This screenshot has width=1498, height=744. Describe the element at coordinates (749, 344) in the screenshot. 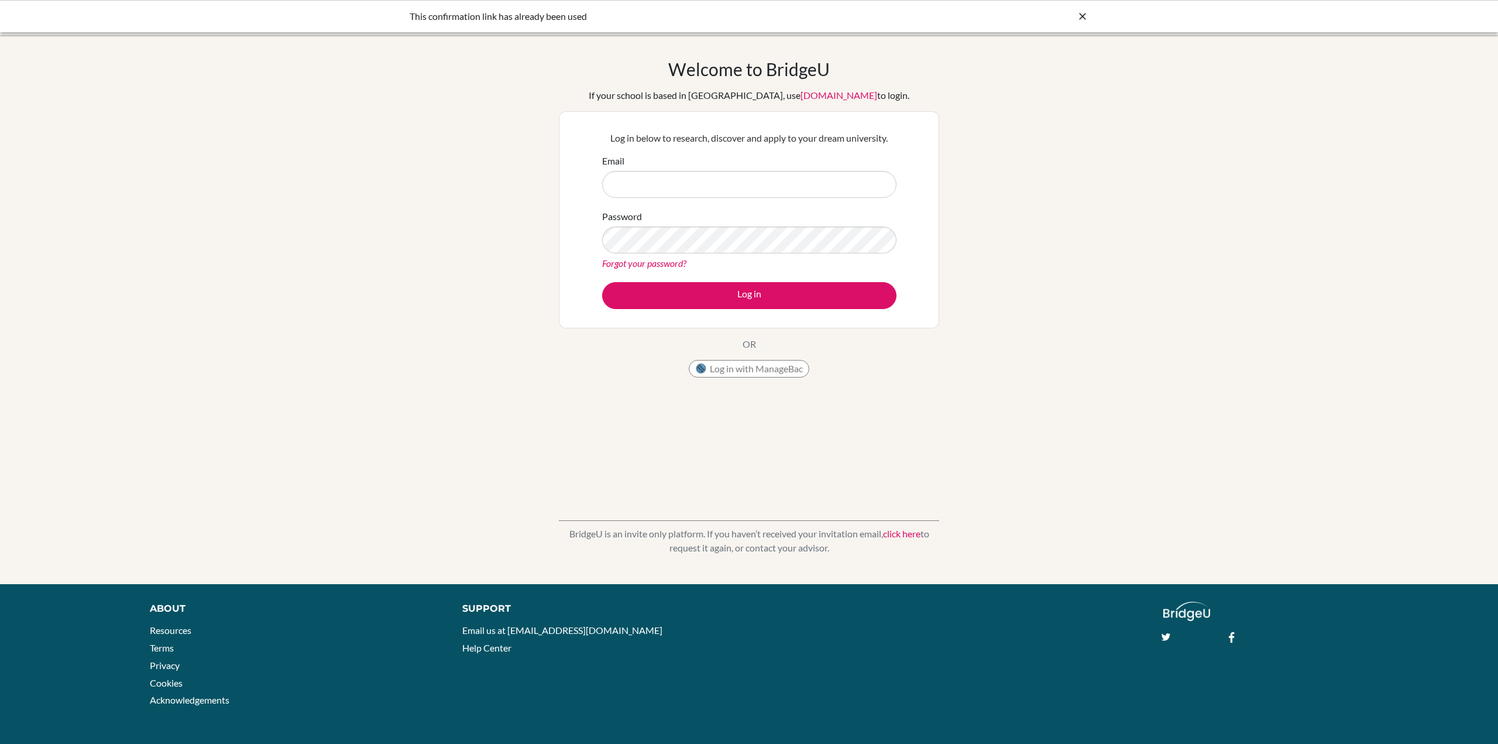

I see `p: OR` at that location.